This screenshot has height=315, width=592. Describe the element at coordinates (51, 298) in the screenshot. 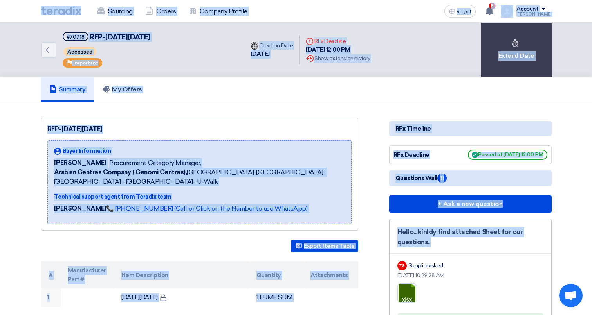

I see `td: 1` at that location.